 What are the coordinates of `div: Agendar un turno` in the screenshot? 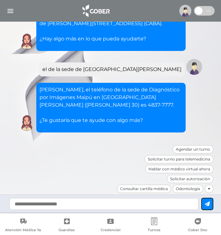 It's located at (193, 149).